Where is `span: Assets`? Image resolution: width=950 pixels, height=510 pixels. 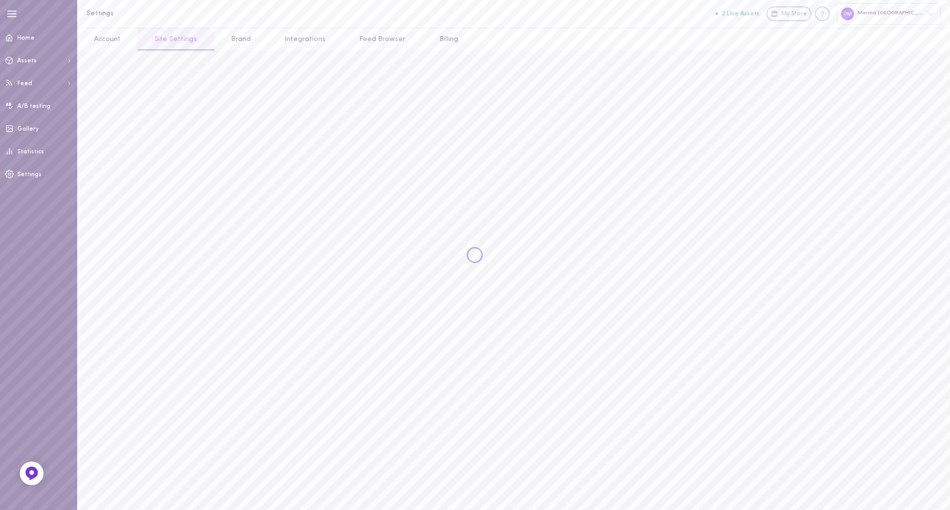
span: Assets is located at coordinates (27, 61).